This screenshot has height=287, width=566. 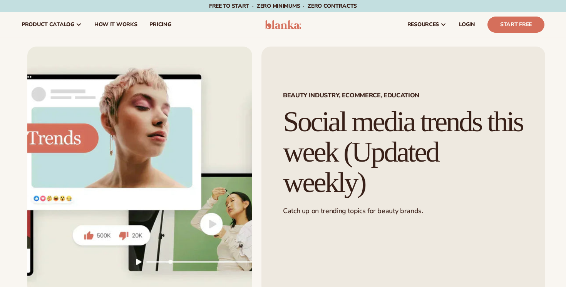 What do you see at coordinates (427, 25) in the screenshot?
I see `a: resources` at bounding box center [427, 25].